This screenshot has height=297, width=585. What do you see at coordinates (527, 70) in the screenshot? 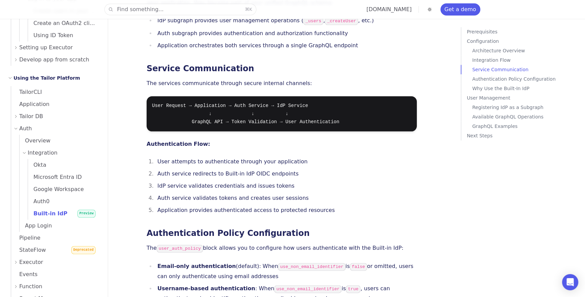
I see `p: Service Communication` at bounding box center [527, 70].